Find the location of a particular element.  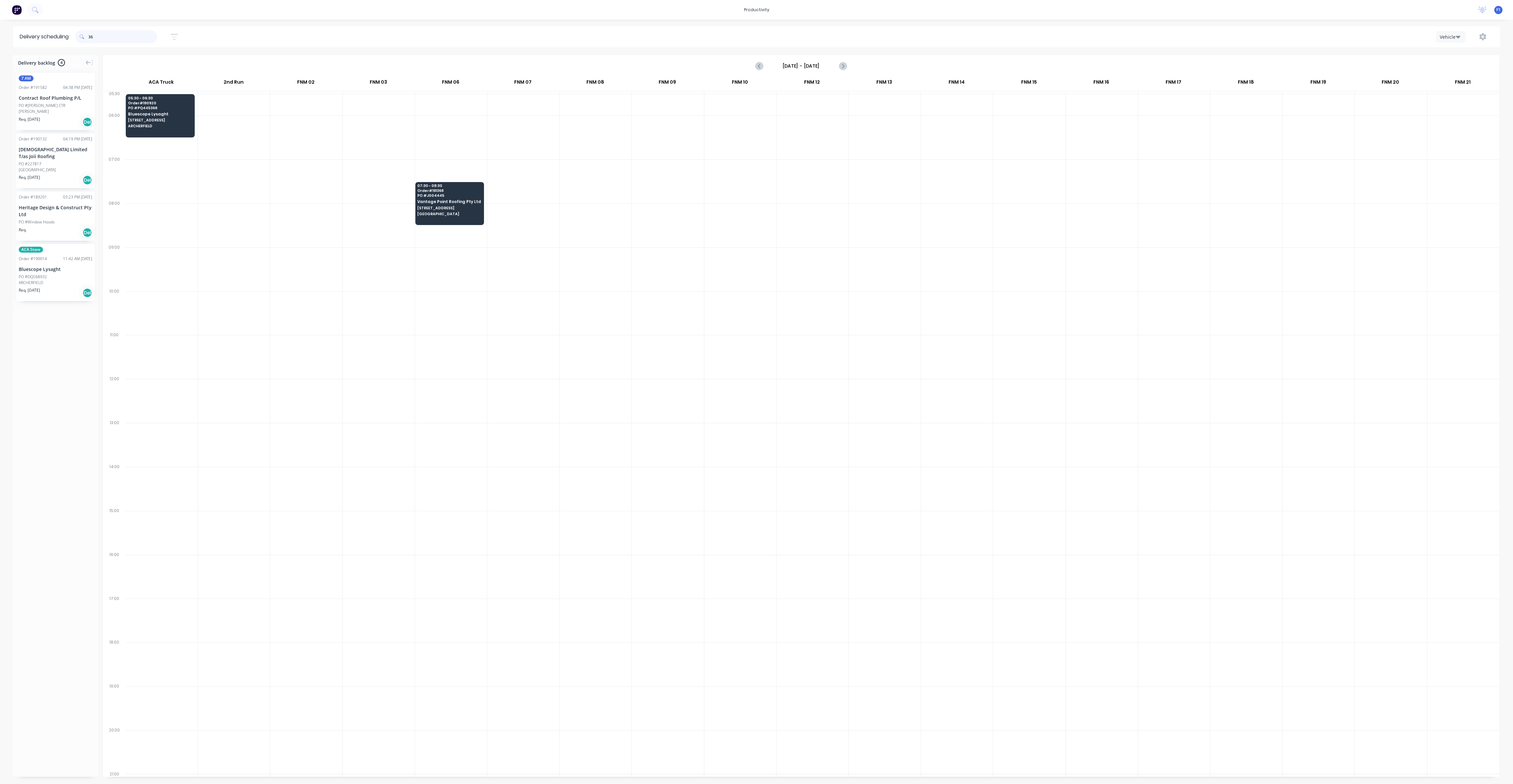

div: ACA Truck is located at coordinates (162, 83).